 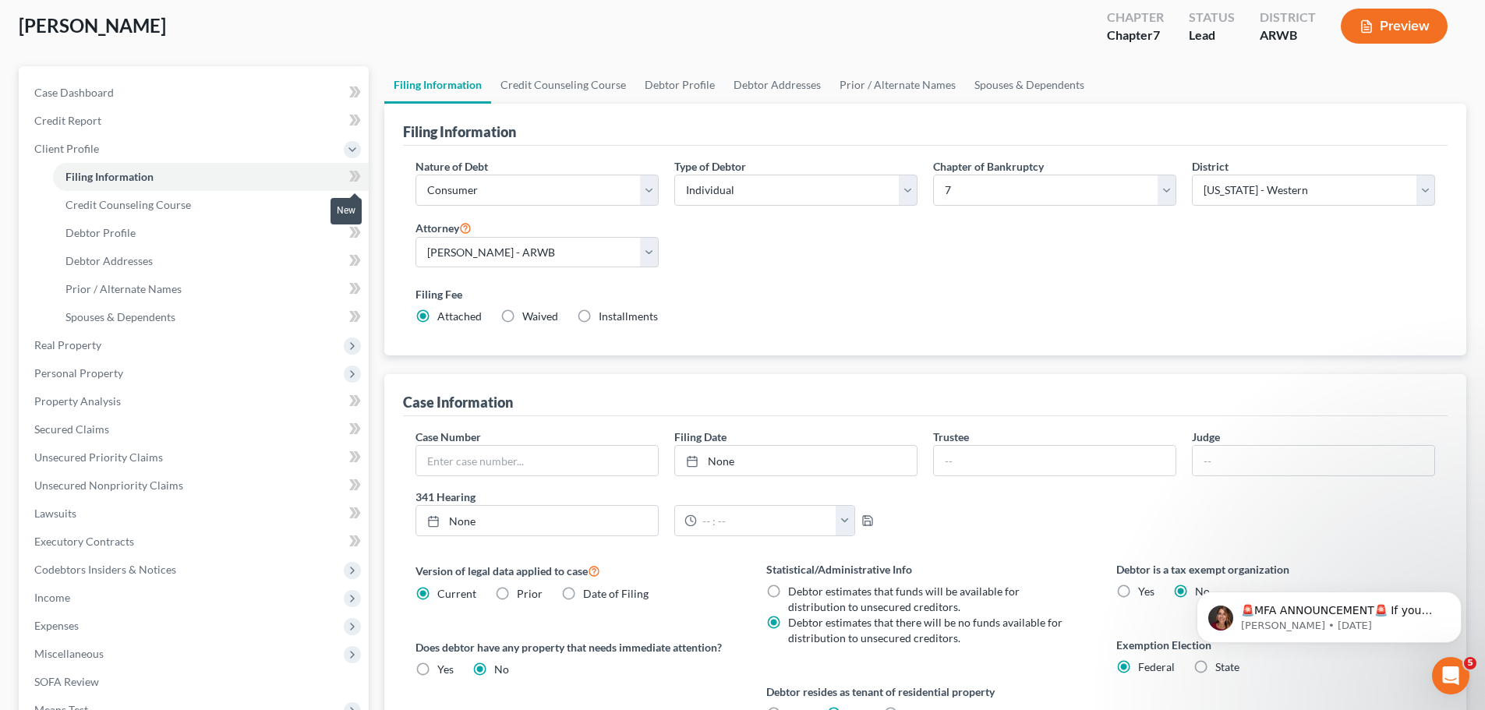 What do you see at coordinates (666, 496) in the screenshot?
I see `label: 341 Hearing` at bounding box center [666, 496].